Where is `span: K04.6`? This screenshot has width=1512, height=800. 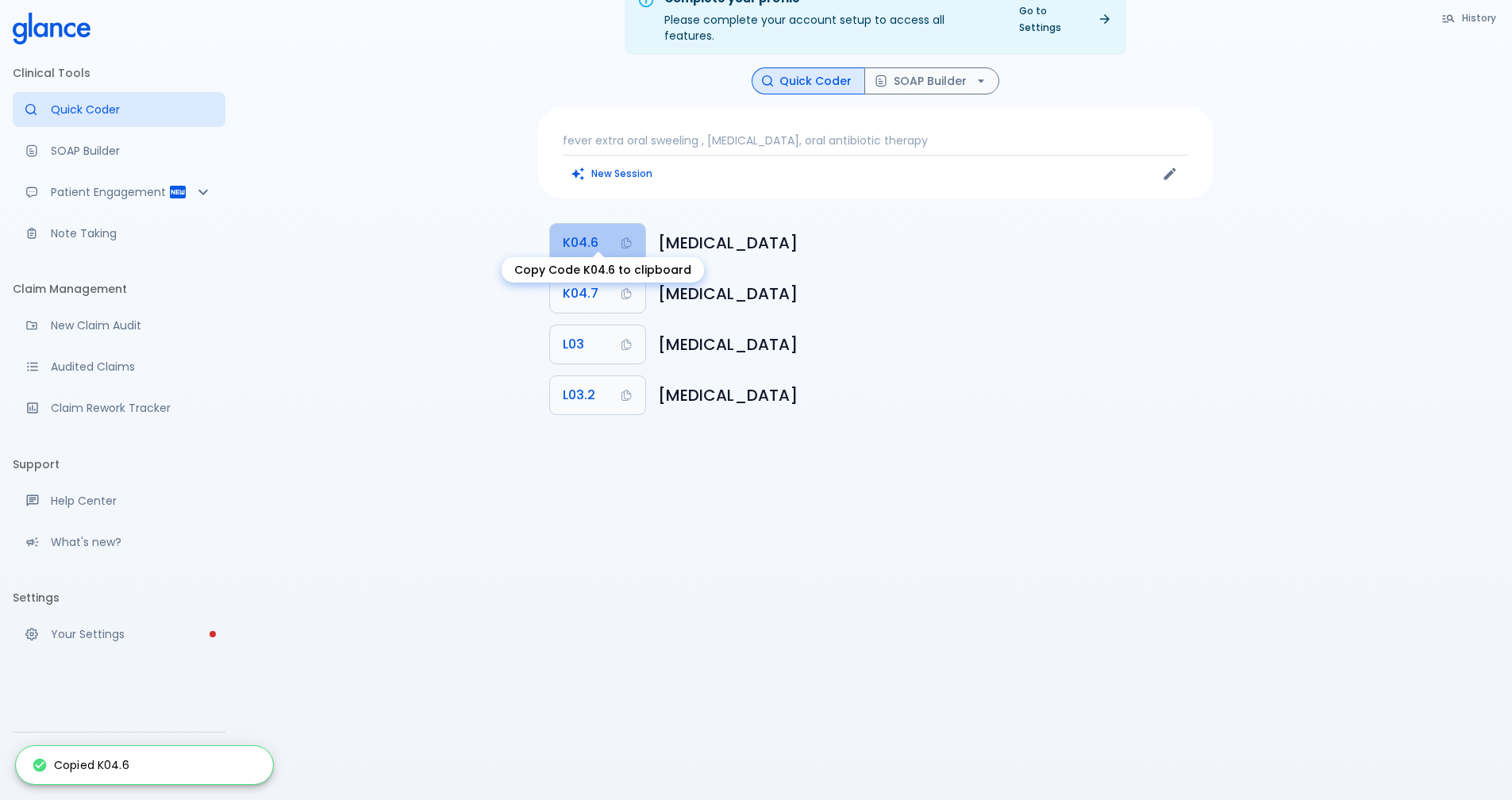
span: K04.6 is located at coordinates (580, 243).